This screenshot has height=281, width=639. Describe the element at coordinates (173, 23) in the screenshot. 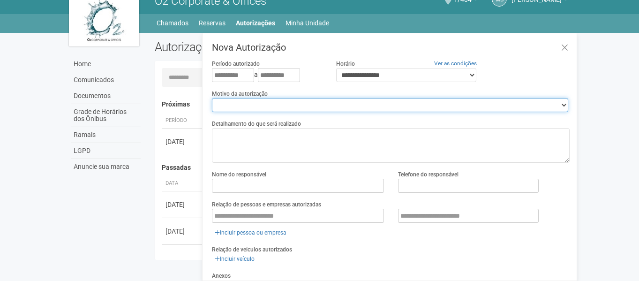

I see `a: Chamados` at that location.